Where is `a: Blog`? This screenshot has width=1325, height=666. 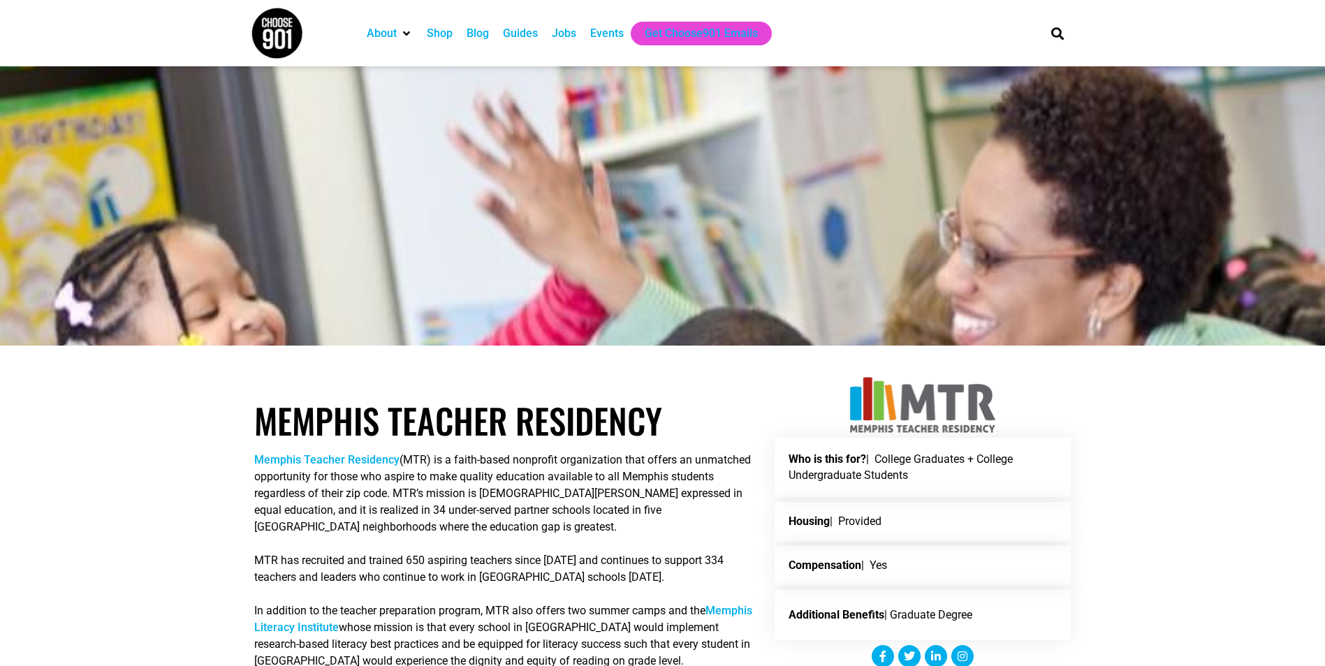
a: Blog is located at coordinates (478, 34).